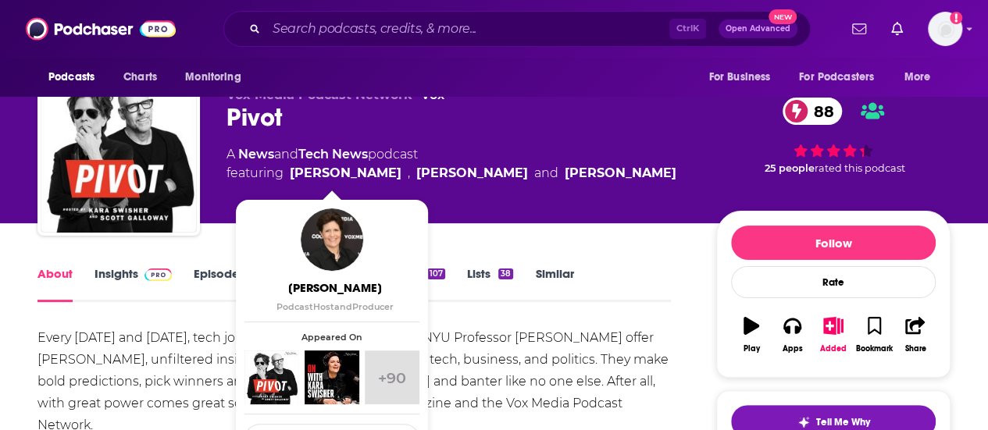 The height and width of the screenshot is (430, 988). What do you see at coordinates (874, 349) in the screenshot?
I see `div: Bookmark` at bounding box center [874, 349].